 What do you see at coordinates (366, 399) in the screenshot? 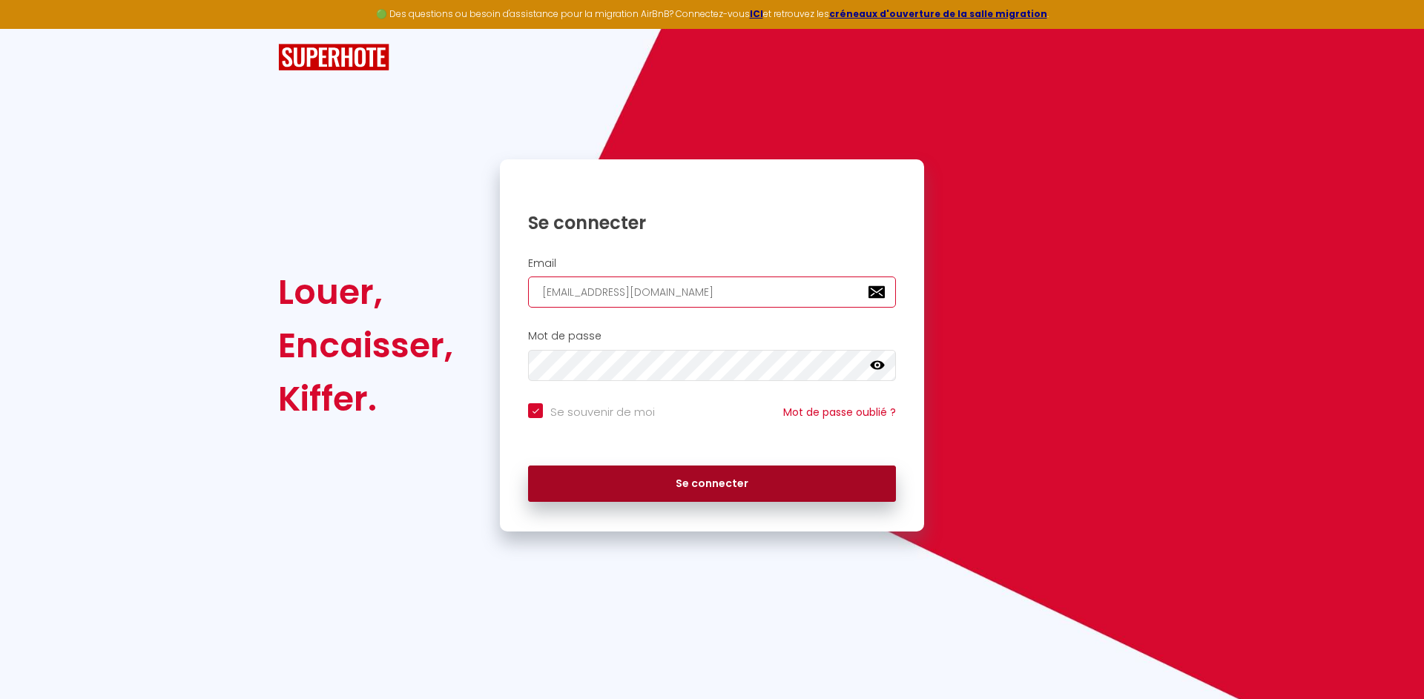
I see `div: Kiffer.` at bounding box center [366, 399].